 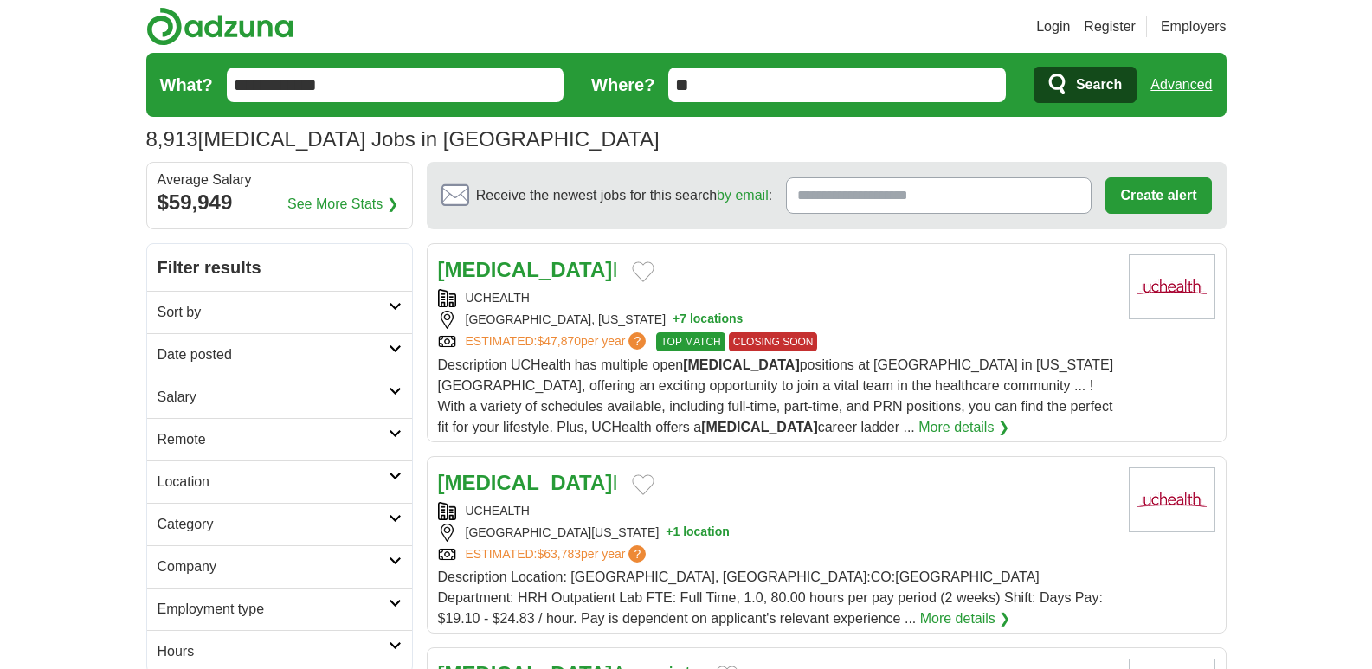 I want to click on a: Employment type, so click(x=280, y=609).